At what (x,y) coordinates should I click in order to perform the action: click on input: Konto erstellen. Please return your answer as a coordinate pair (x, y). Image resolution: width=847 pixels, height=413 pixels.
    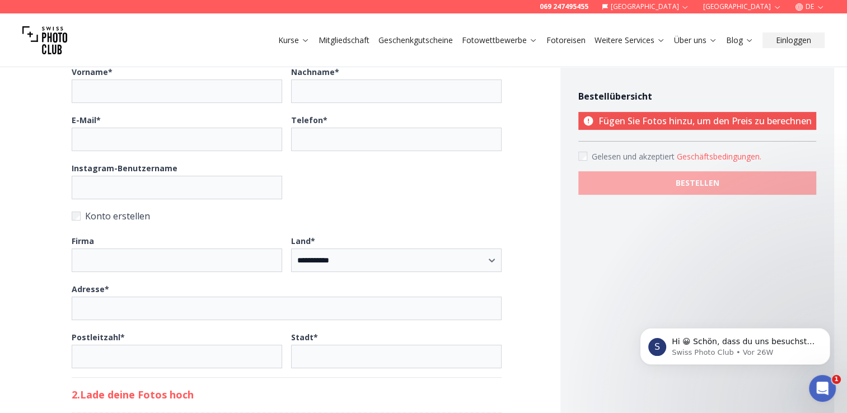
    Looking at the image, I should click on (76, 216).